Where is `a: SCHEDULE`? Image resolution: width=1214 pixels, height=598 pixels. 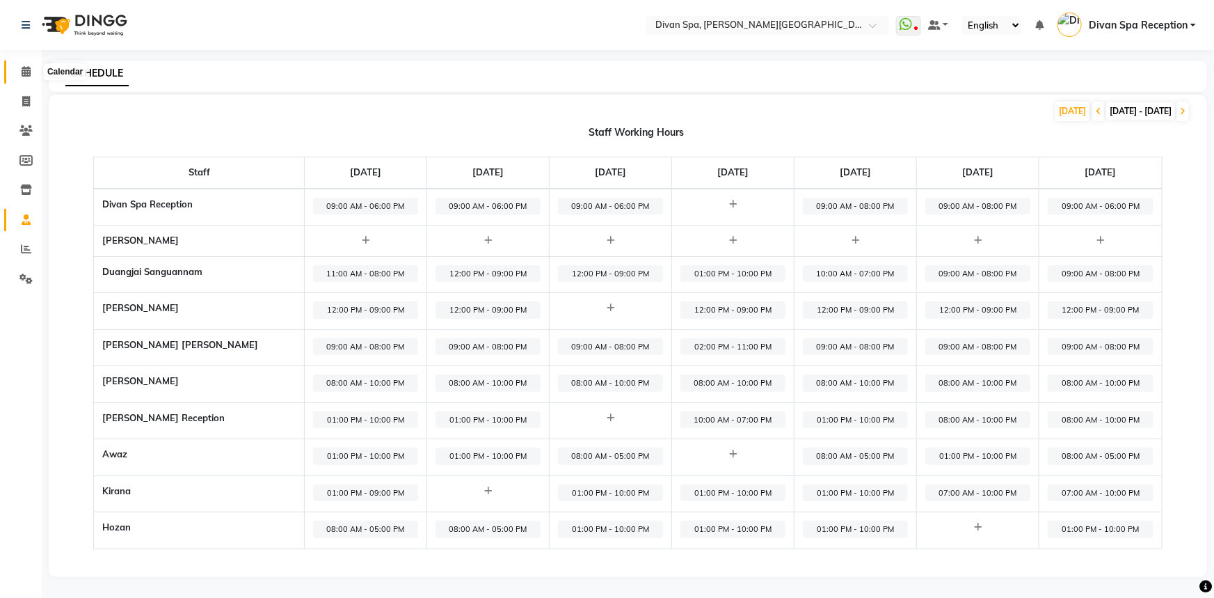
a: SCHEDULE is located at coordinates (97, 74).